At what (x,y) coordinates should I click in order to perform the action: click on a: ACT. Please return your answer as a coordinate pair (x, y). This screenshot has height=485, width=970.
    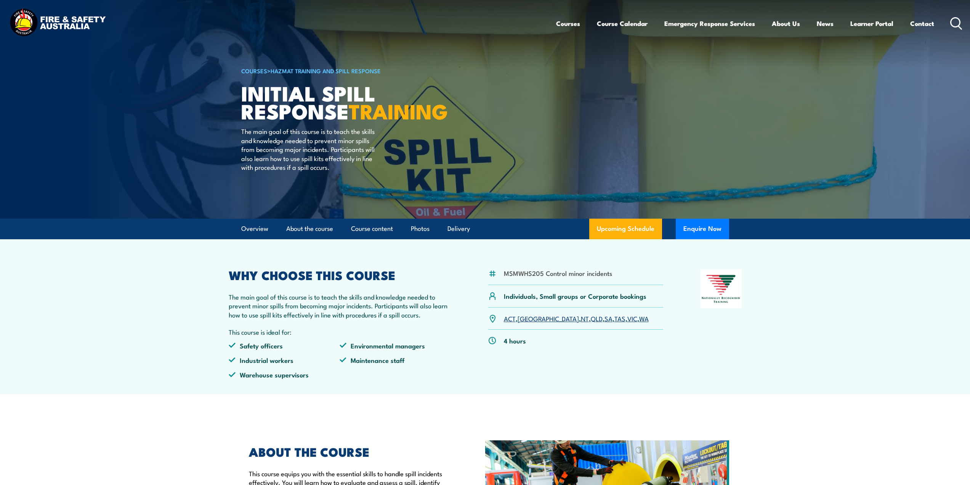
    Looking at the image, I should click on (510, 318).